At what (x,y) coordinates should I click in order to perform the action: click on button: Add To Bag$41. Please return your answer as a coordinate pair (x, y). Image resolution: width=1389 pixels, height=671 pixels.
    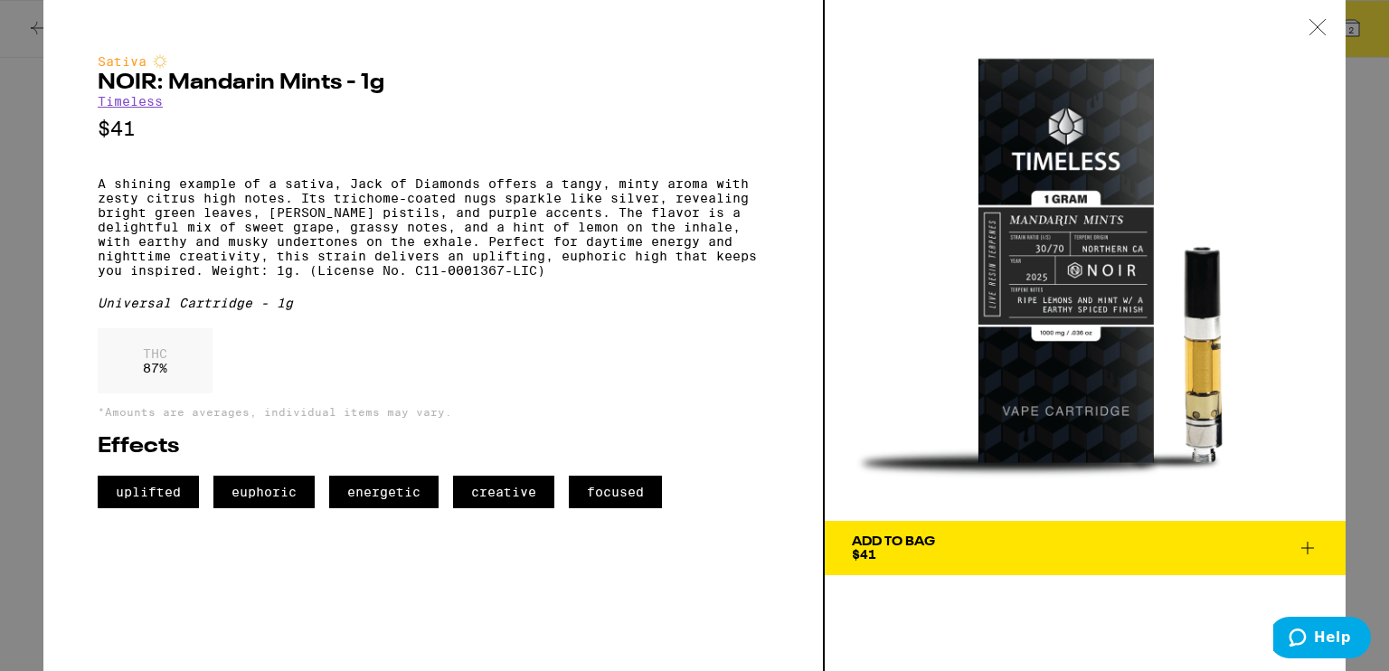
    Looking at the image, I should click on (1085, 548).